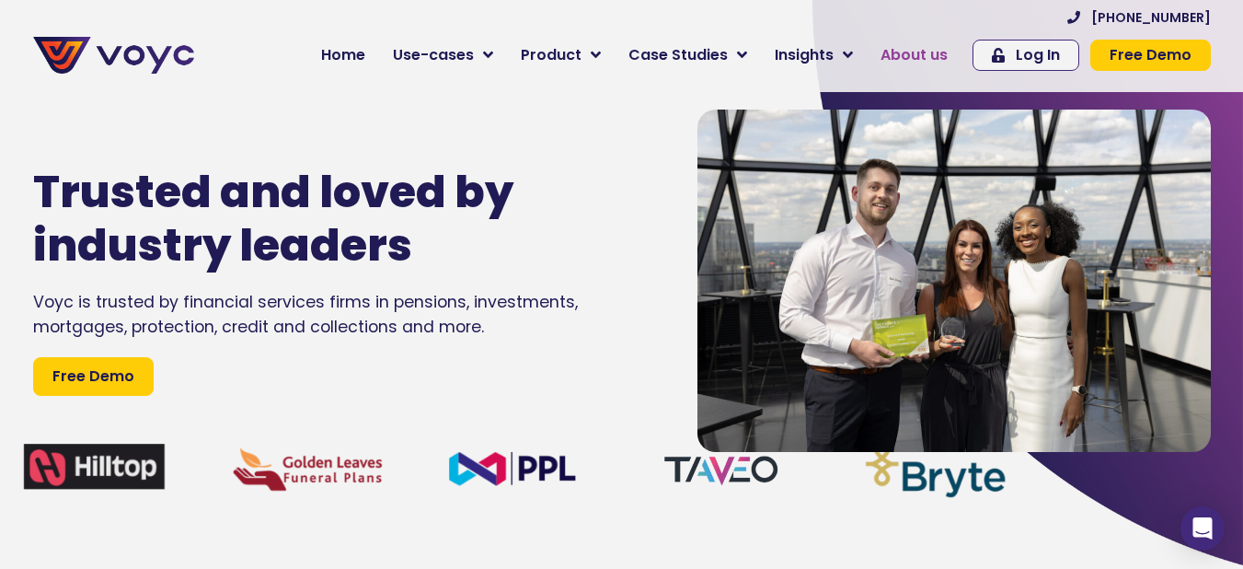 This screenshot has height=569, width=1243. What do you see at coordinates (310, 218) in the screenshot?
I see `h1: Trusted and loved by industry leaders` at bounding box center [310, 218].